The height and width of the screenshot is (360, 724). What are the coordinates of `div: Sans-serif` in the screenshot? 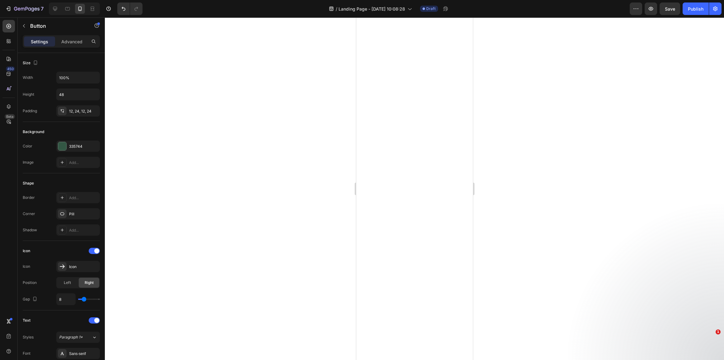 It's located at (84, 353).